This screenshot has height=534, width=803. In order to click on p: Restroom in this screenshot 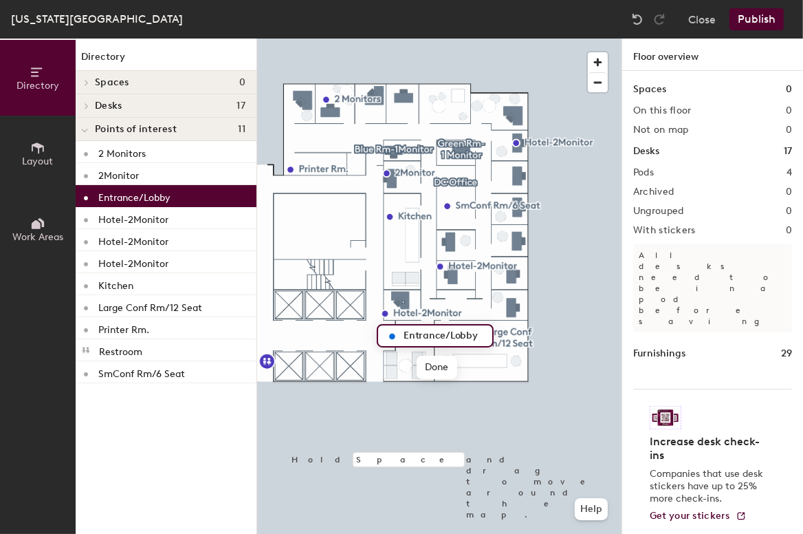, I will do `click(120, 349)`.